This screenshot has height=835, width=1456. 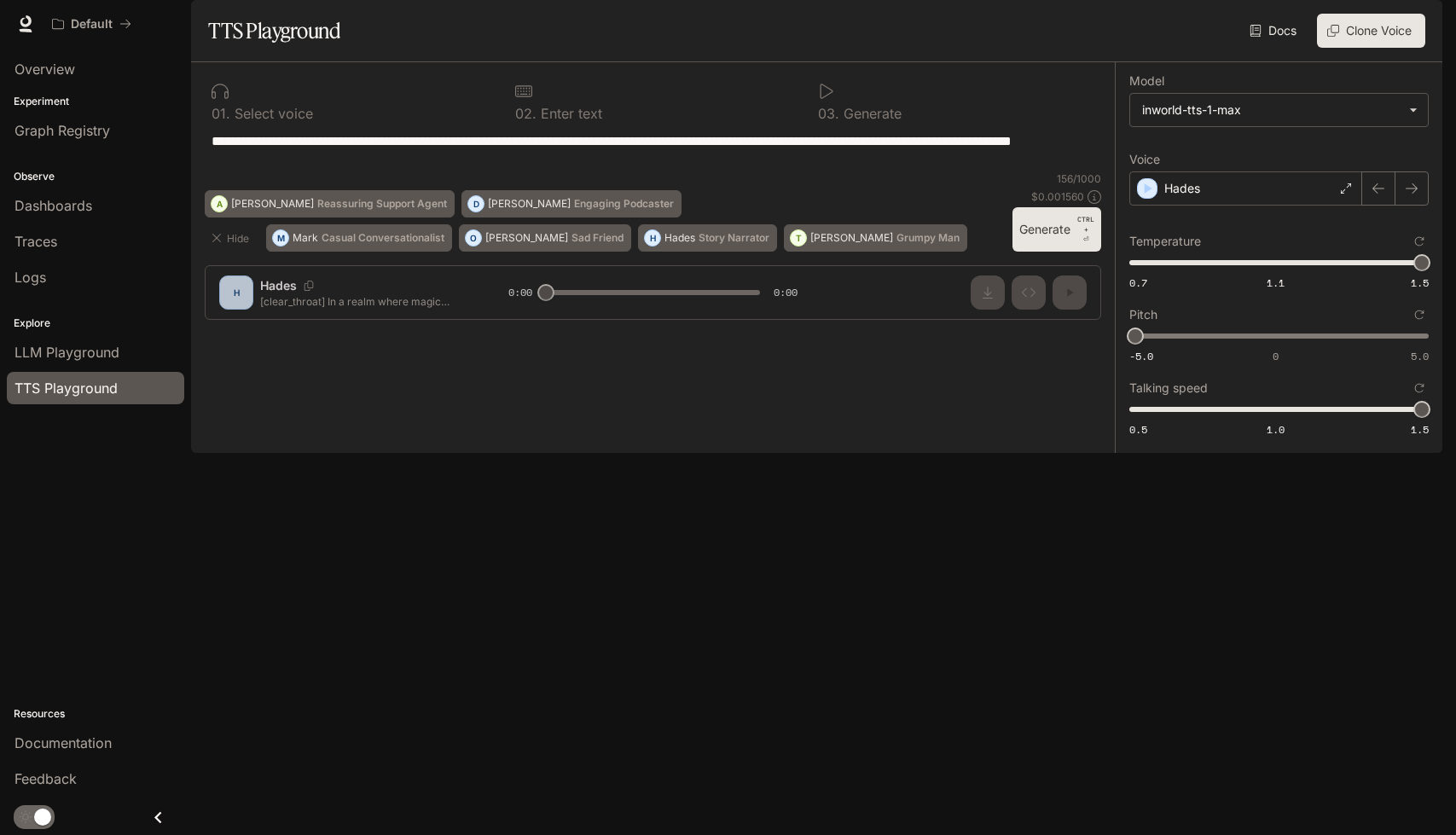 I want to click on button: HHadesStory Narrator, so click(x=707, y=238).